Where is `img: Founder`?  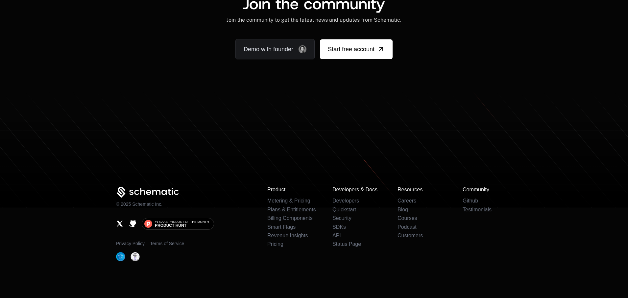 img: Founder is located at coordinates (302, 49).